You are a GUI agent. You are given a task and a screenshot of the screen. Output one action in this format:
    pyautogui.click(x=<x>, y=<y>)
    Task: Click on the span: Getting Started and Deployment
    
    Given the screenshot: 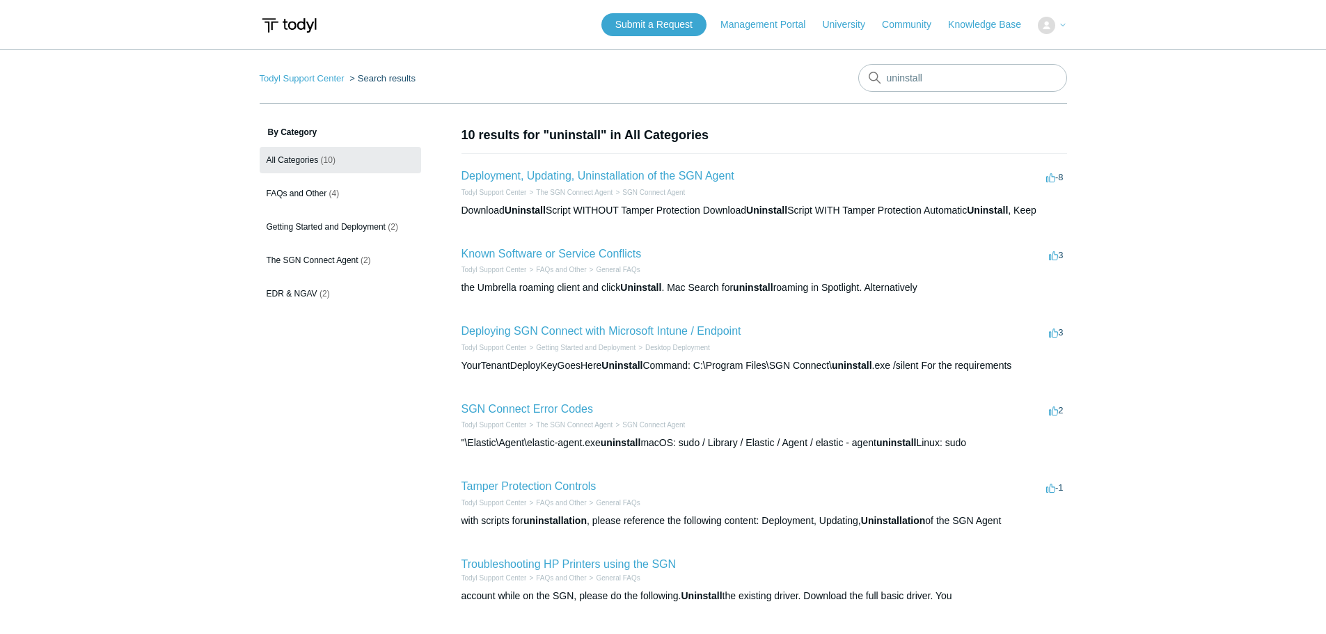 What is the action you would take?
    pyautogui.click(x=326, y=227)
    